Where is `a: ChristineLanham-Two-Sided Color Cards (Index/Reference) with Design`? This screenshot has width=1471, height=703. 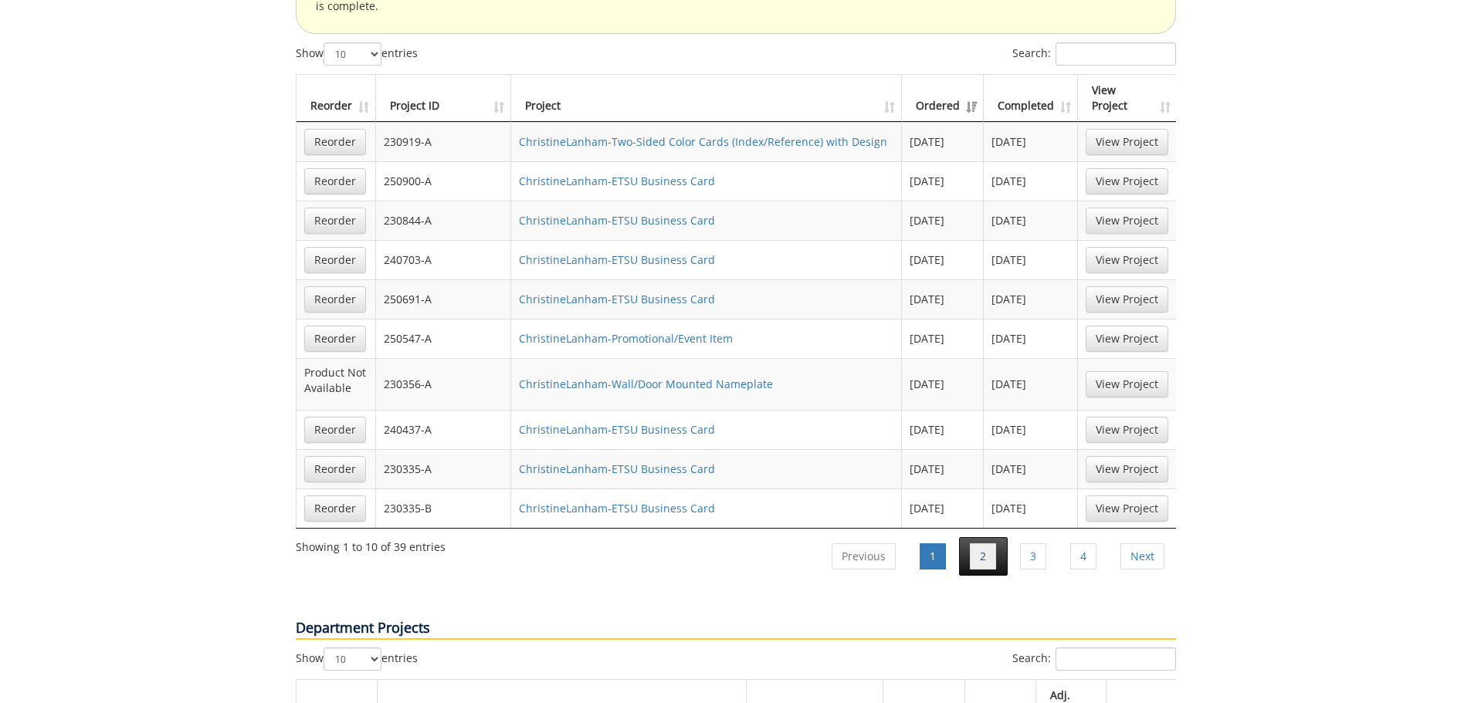
a: ChristineLanham-Two-Sided Color Cards (Index/Reference) with Design is located at coordinates (703, 141).